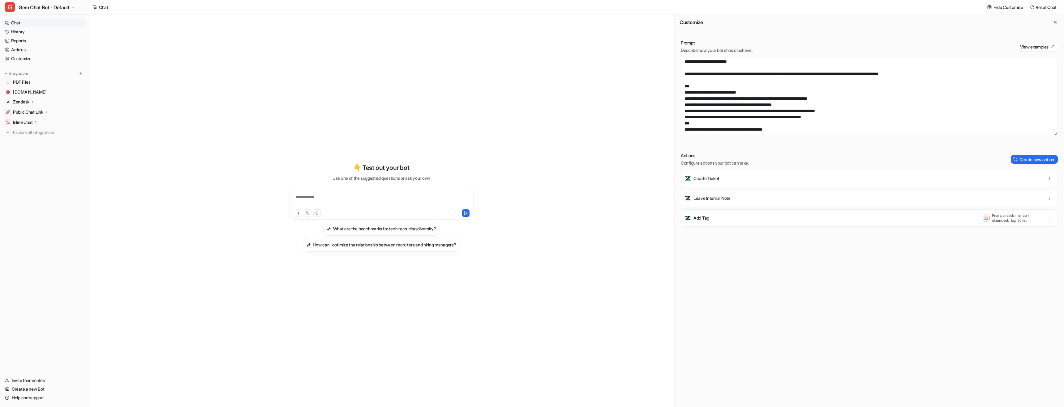  Describe the element at coordinates (8, 102) in the screenshot. I see `img: Zendesk` at that location.